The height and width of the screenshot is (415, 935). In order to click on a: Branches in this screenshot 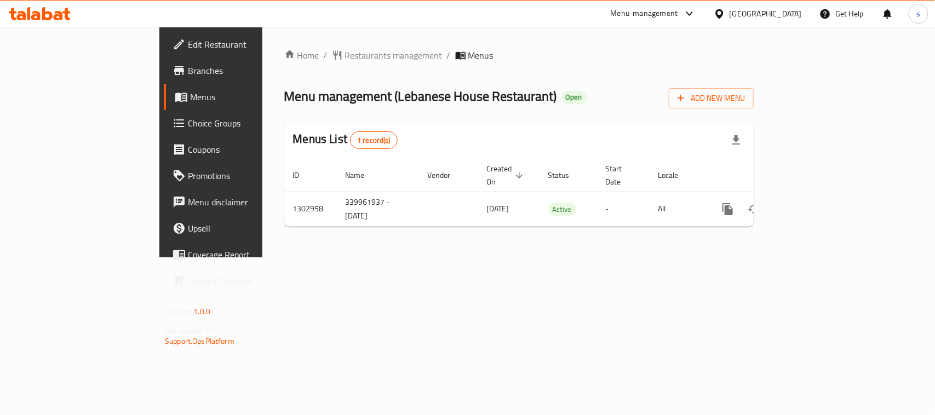, I will do `click(239, 71)`.